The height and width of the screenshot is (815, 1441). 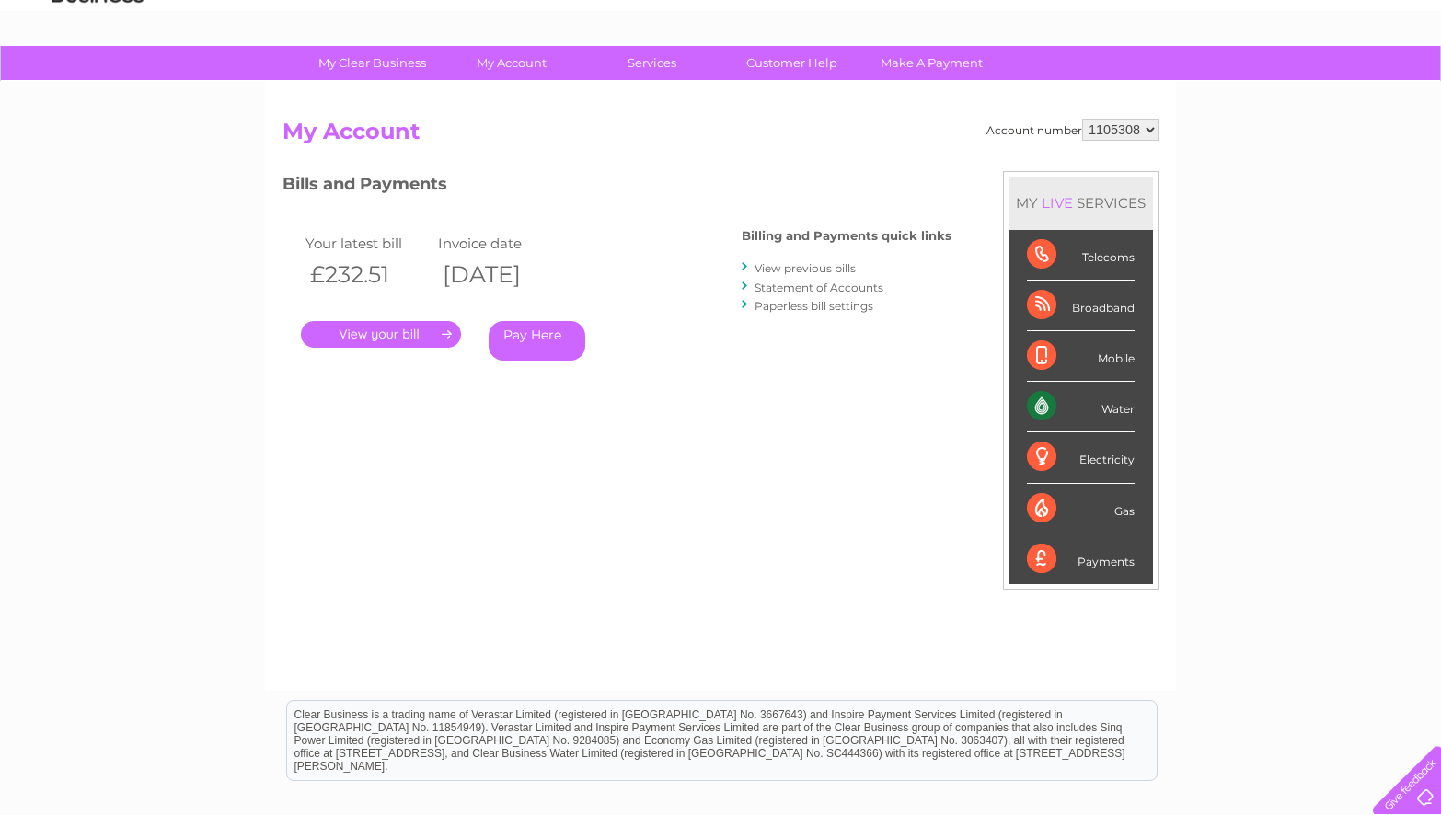 I want to click on div: Payments, so click(x=1080, y=560).